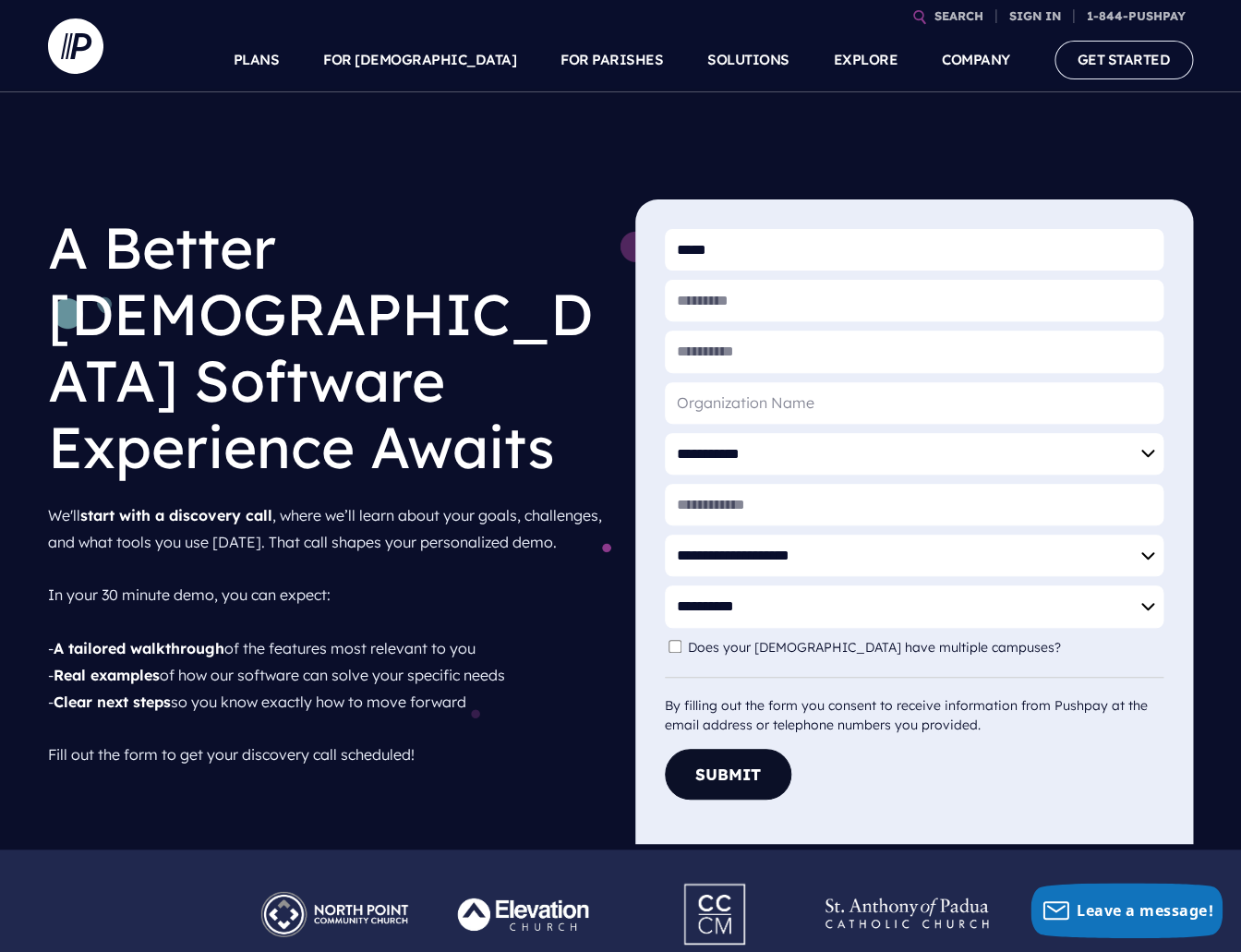  I want to click on picture: Pushpay_Logo__Elevation, so click(525, 890).